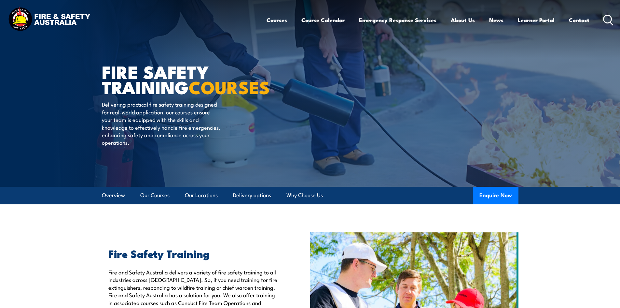 This screenshot has height=308, width=620. Describe the element at coordinates (536, 20) in the screenshot. I see `a: Learner Portal` at that location.